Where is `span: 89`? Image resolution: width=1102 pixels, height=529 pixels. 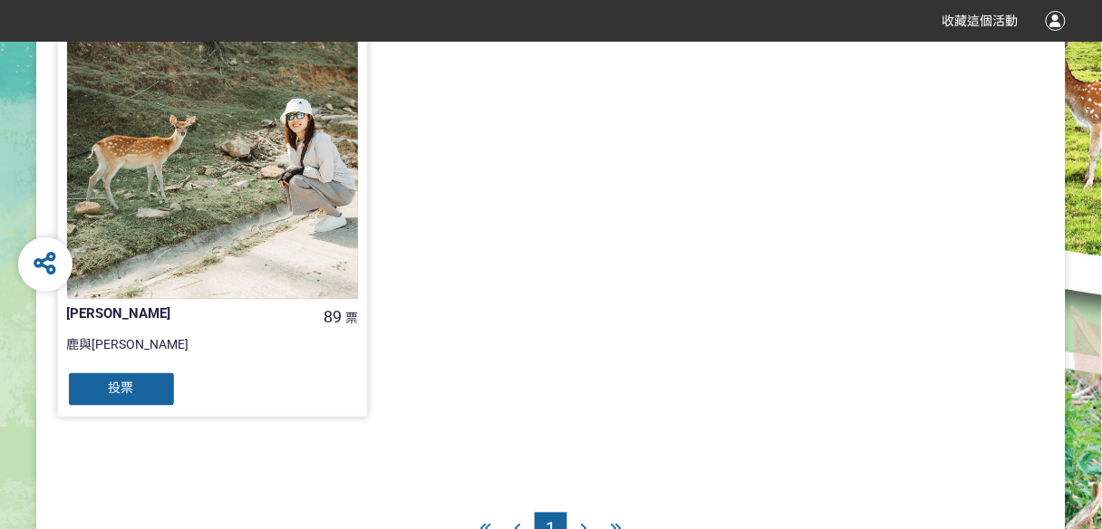 span: 89 is located at coordinates (333, 316).